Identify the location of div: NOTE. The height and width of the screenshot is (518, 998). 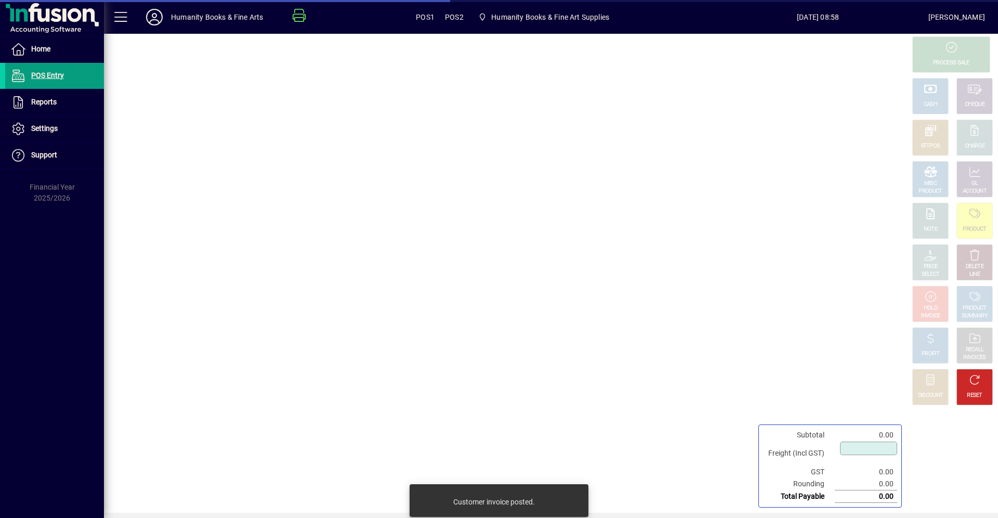
(930, 229).